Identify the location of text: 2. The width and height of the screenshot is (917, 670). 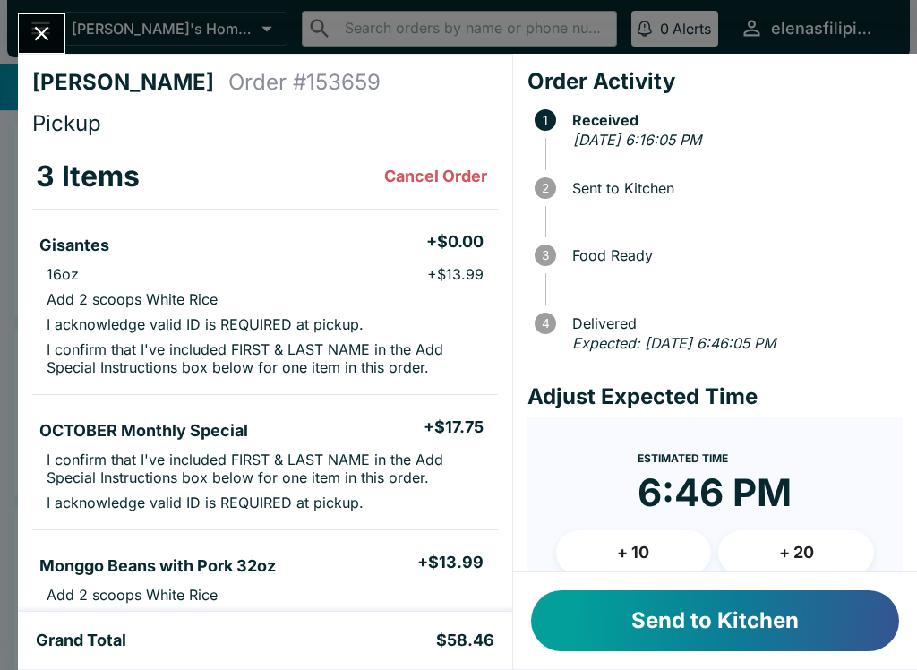
(546, 188).